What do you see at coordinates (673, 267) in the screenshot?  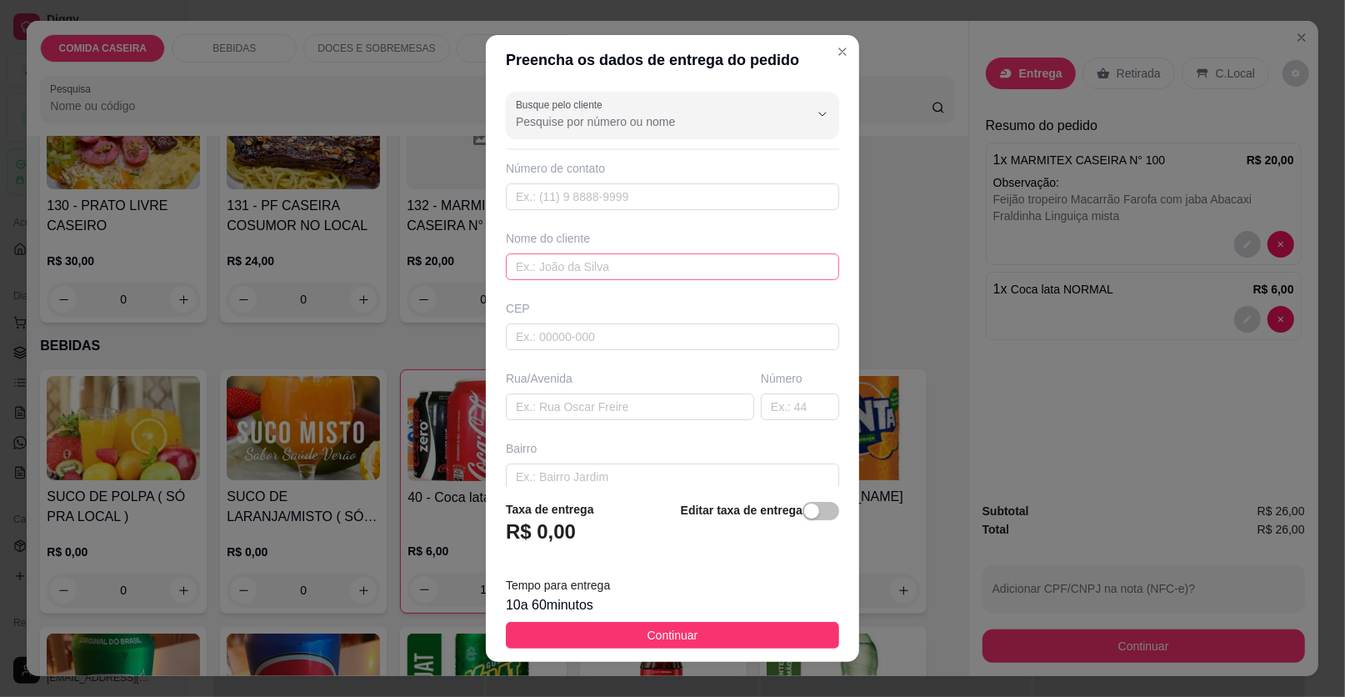 I see `input: Ex.: João da Silva` at bounding box center [673, 267].